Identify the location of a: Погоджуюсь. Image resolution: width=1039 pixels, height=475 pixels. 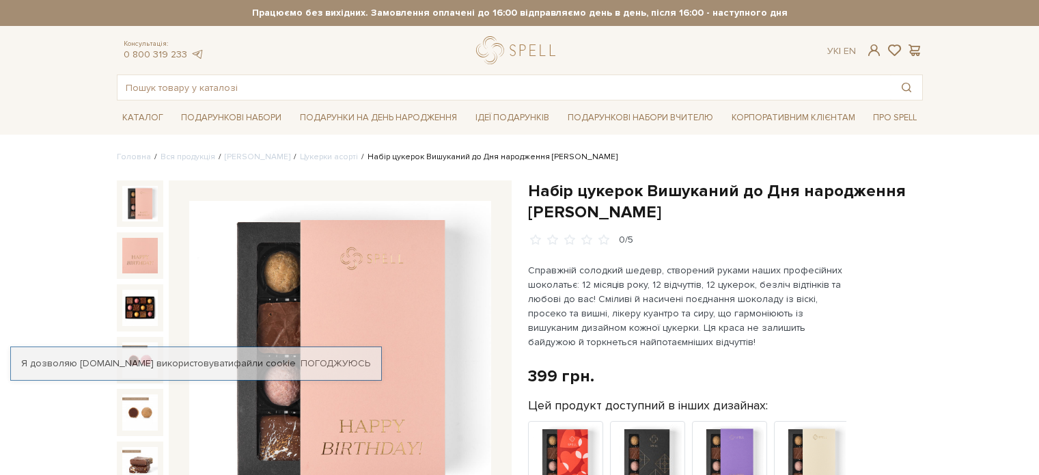
(335, 363).